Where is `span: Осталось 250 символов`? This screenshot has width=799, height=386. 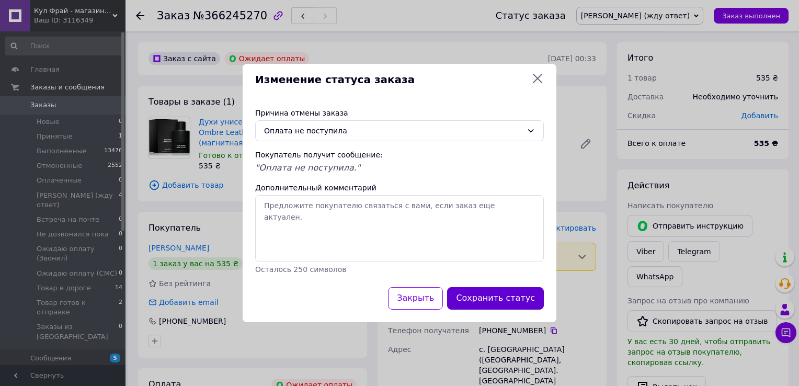
span: Осталось 250 символов is located at coordinates (301, 269).